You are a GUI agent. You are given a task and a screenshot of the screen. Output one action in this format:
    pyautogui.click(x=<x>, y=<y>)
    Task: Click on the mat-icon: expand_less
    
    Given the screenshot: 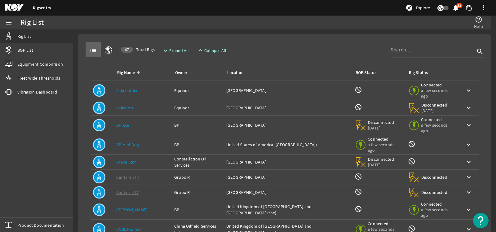 What is the action you would take?
    pyautogui.click(x=200, y=51)
    